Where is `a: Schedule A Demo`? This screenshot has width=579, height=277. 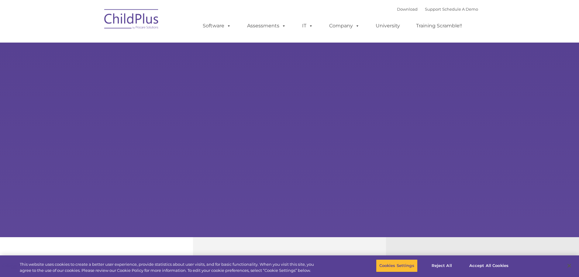 a: Schedule A Demo is located at coordinates (460, 9).